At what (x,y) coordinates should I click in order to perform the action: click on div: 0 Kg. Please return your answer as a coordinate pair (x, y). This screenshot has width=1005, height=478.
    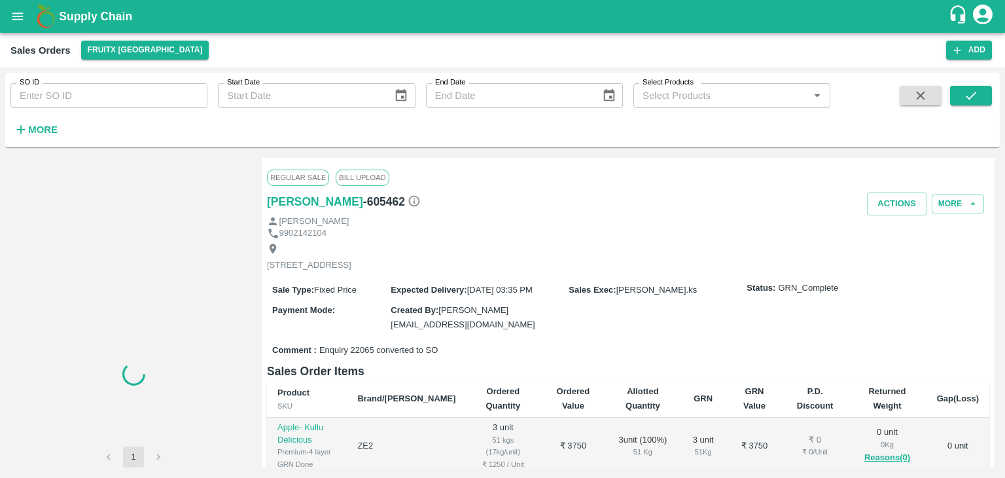
    Looking at the image, I should click on (887, 444).